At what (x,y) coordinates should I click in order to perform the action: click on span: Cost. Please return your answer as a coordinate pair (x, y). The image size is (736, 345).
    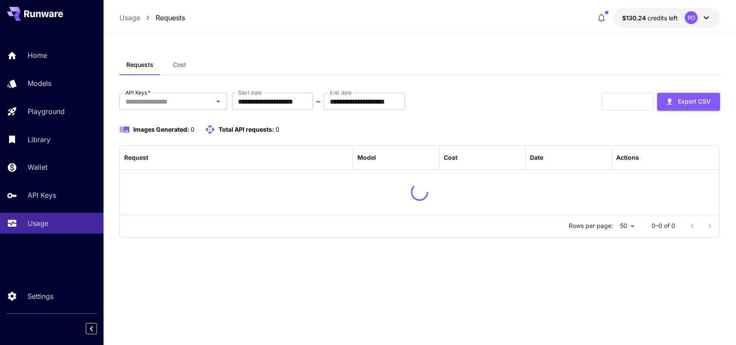
    Looking at the image, I should click on (179, 65).